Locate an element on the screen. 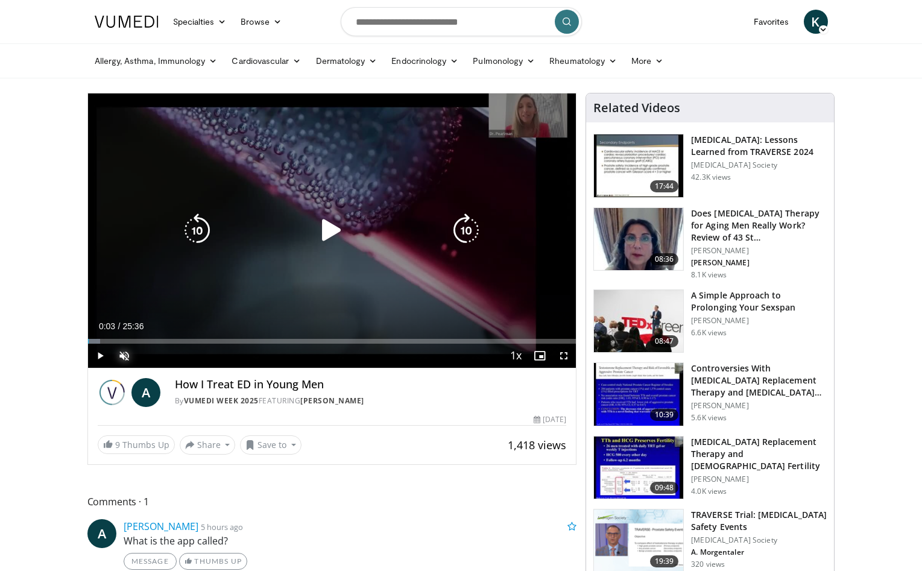 This screenshot has width=922, height=571. small: 5 hours ago is located at coordinates (222, 527).